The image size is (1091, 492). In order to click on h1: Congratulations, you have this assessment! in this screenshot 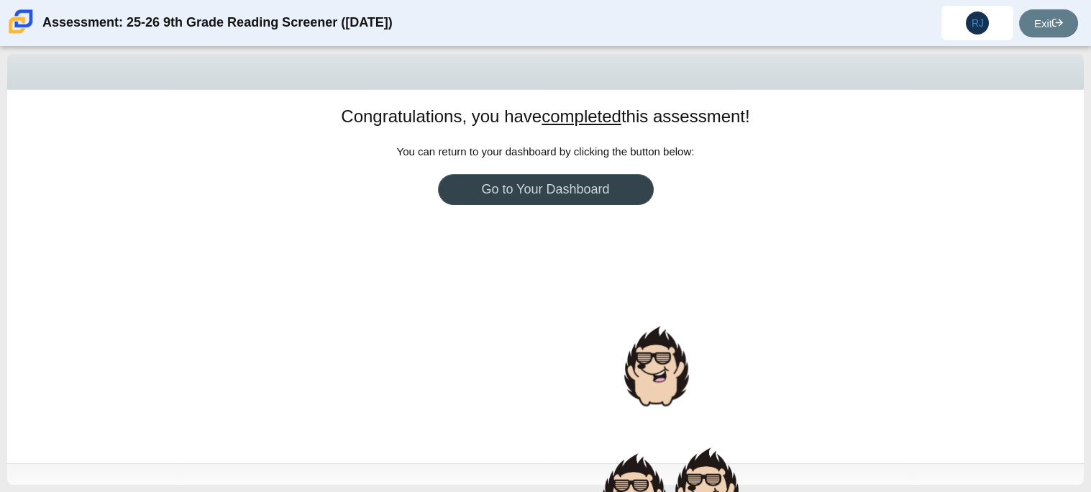, I will do `click(545, 116)`.